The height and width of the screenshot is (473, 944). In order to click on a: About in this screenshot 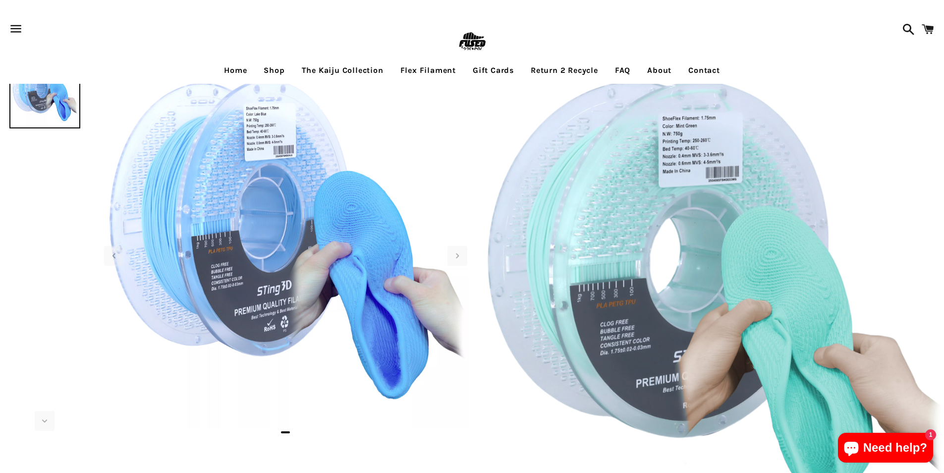, I will do `click(659, 70)`.